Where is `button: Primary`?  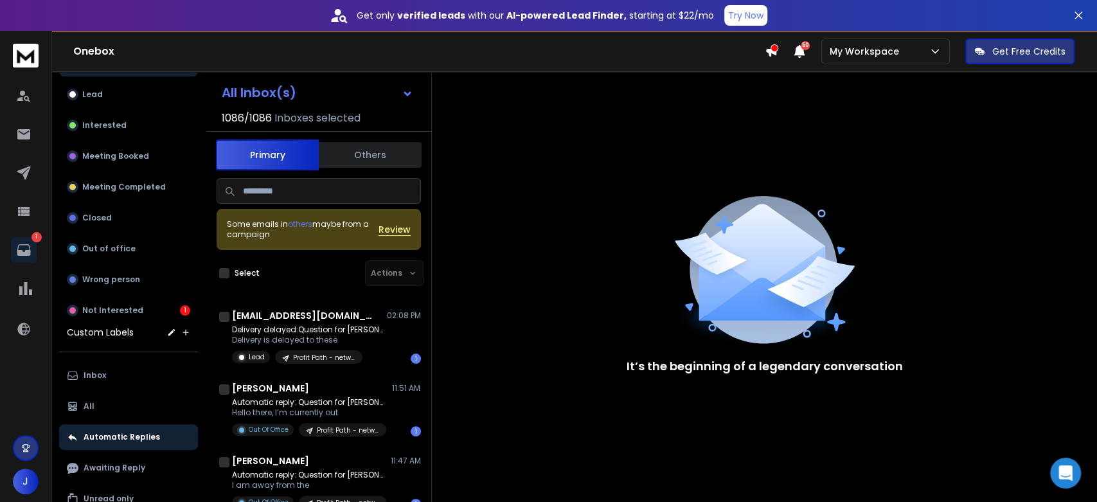 button: Primary is located at coordinates (267, 155).